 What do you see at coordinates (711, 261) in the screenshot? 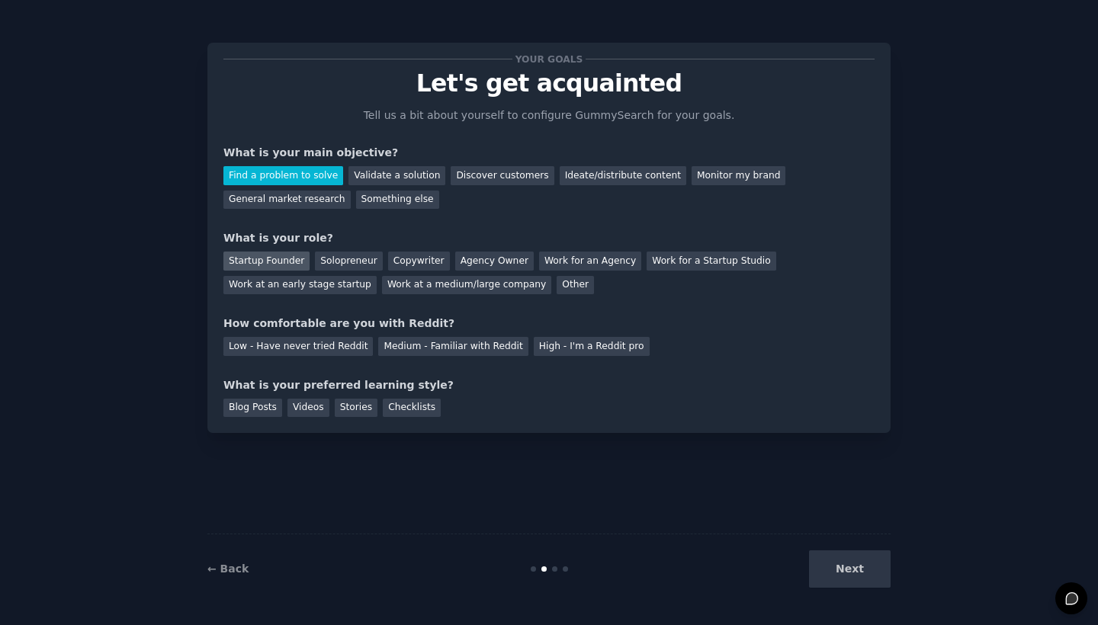
I see `div: Work for a Startup Studio` at bounding box center [711, 261].